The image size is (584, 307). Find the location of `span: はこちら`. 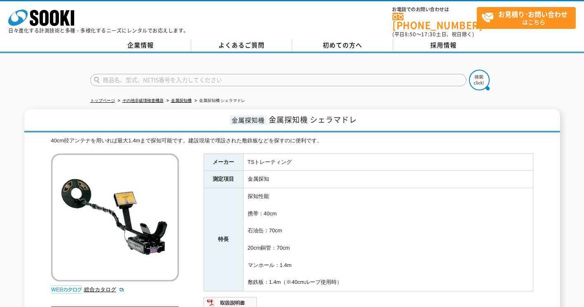

span: はこちら is located at coordinates (529, 18).